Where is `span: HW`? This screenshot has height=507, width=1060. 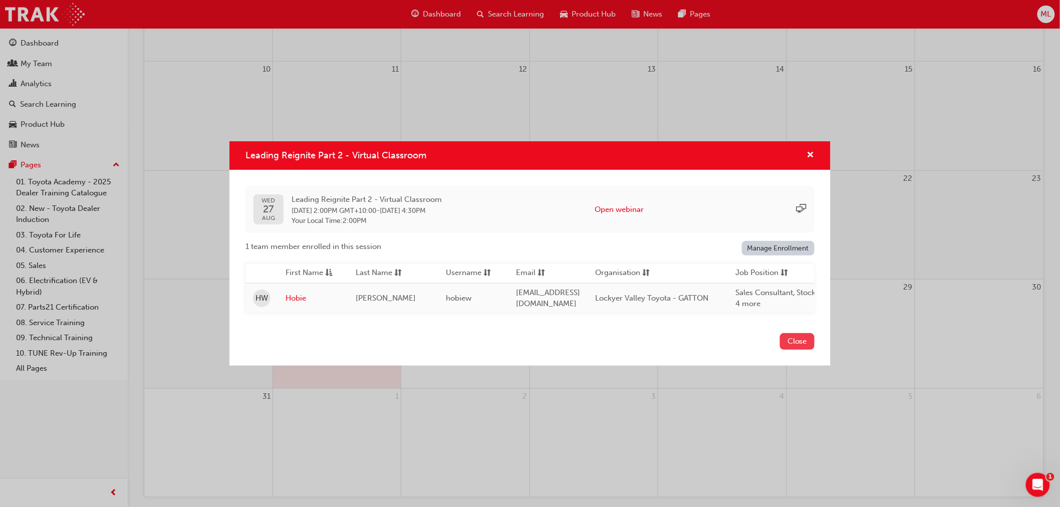 span: HW is located at coordinates (261, 298).